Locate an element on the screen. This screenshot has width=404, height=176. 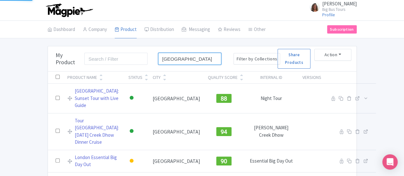
div: Product Name is located at coordinates (82, 77).